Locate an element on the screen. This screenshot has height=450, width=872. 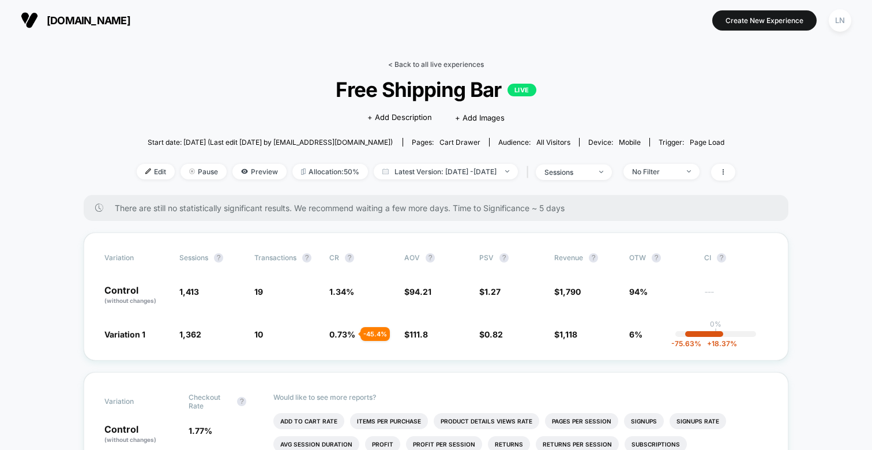
span: OTW is located at coordinates (661, 258).